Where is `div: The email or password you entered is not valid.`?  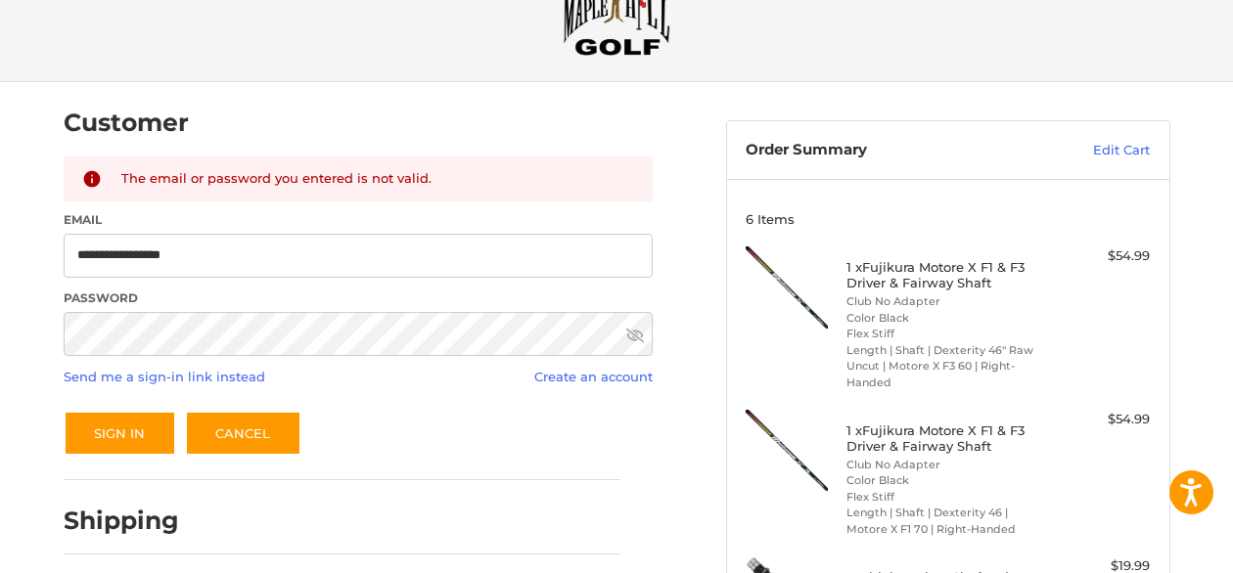 div: The email or password you entered is not valid. is located at coordinates (378, 179).